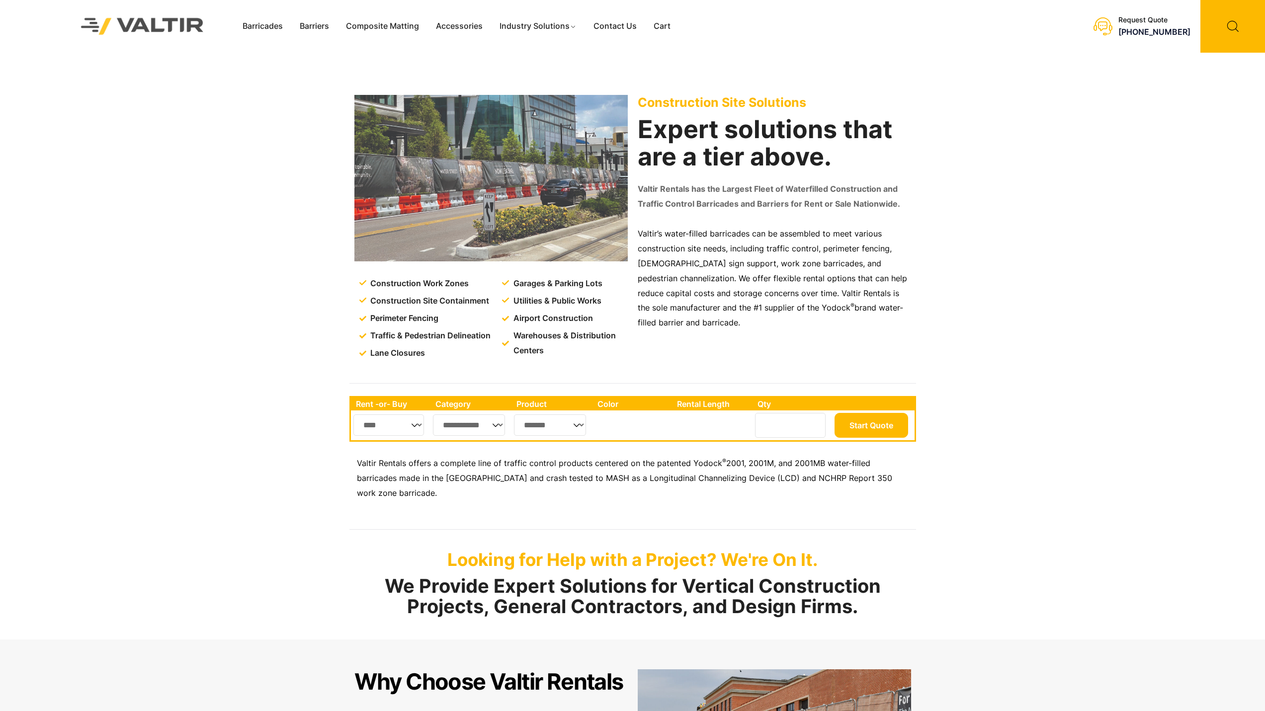 The height and width of the screenshot is (711, 1265). I want to click on a: Accessories, so click(459, 26).